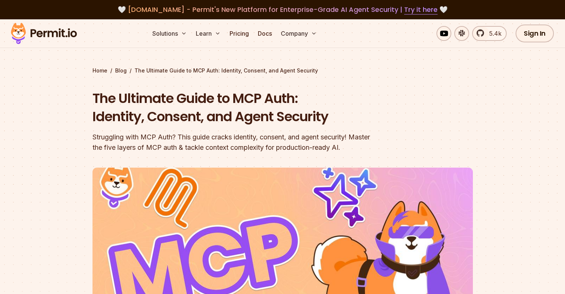 This screenshot has width=565, height=294. What do you see at coordinates (265, 33) in the screenshot?
I see `a: Docs` at bounding box center [265, 33].